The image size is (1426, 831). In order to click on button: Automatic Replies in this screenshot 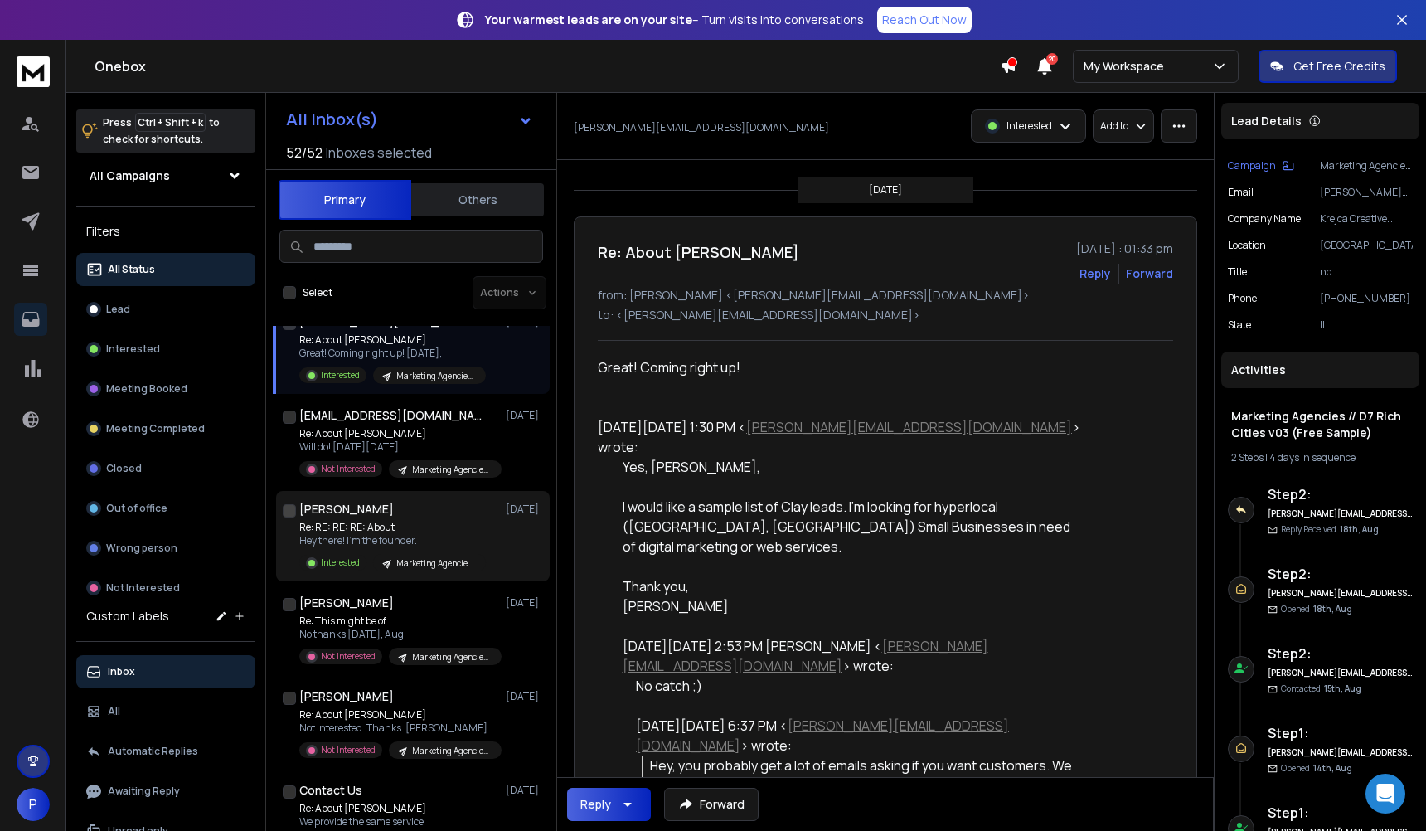, I will do `click(166, 751)`.